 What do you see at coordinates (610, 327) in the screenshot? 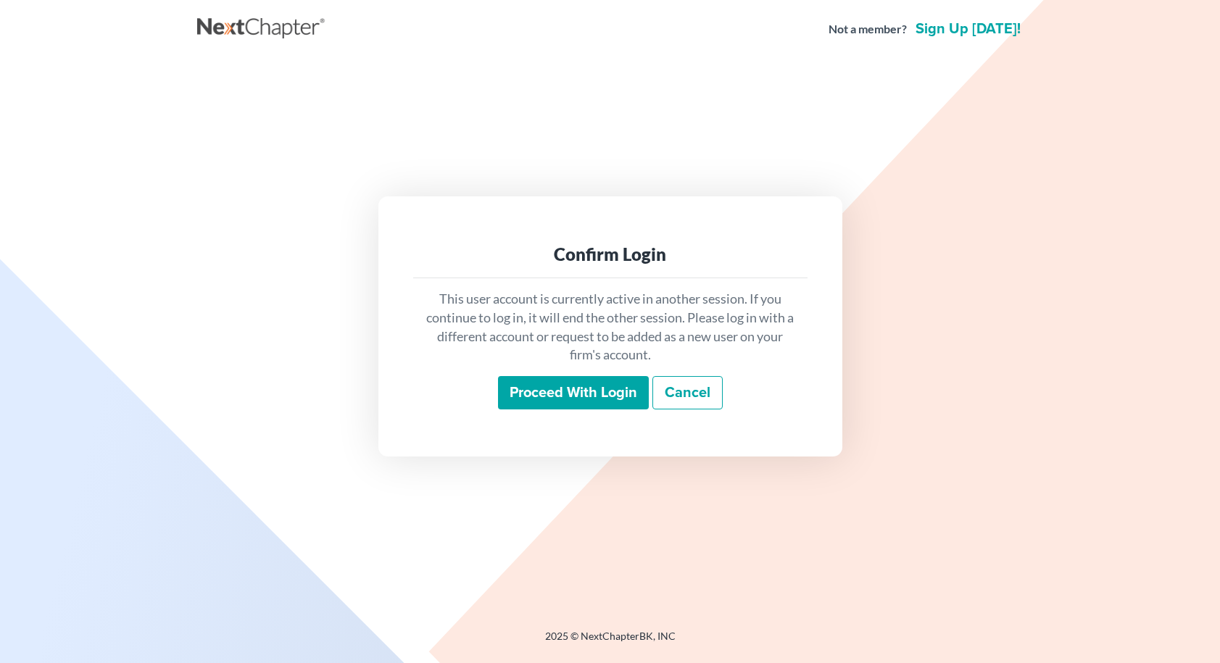
I see `p: This user account is currently active in another session. If you continue to log in, it will end ...` at bounding box center [610, 327].